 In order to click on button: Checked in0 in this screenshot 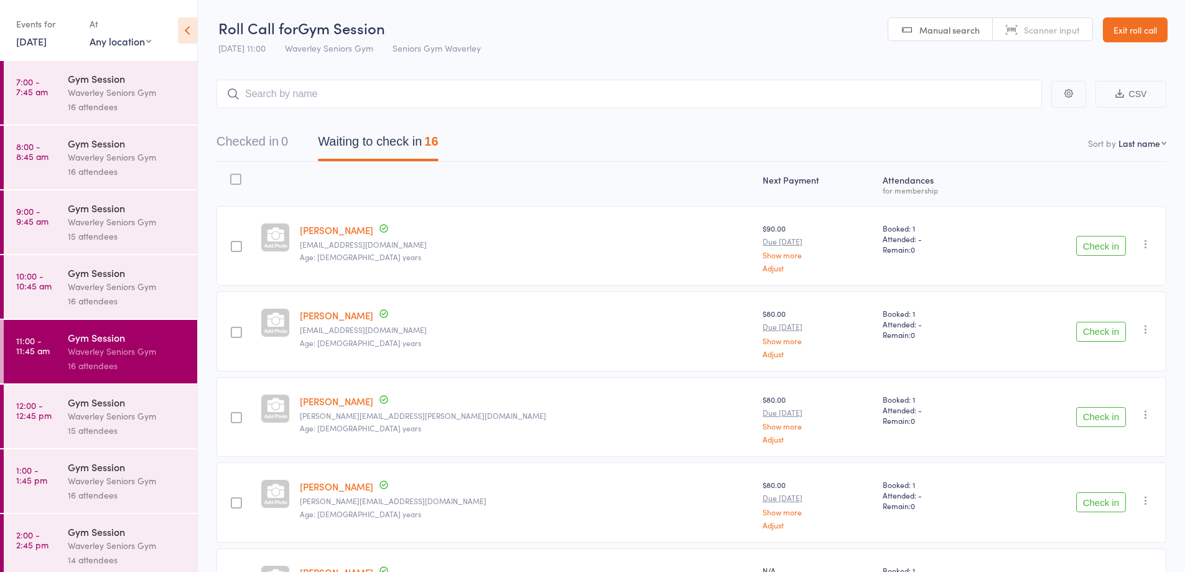, I will do `click(252, 144)`.